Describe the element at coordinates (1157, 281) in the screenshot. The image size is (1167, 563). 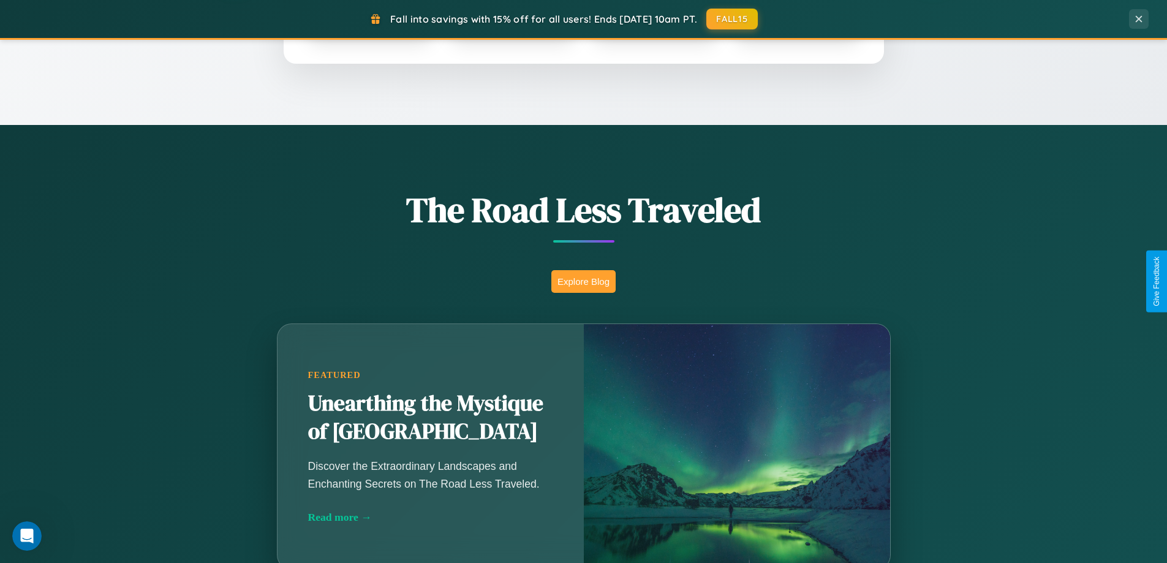
I see `div: Give Feedback` at that location.